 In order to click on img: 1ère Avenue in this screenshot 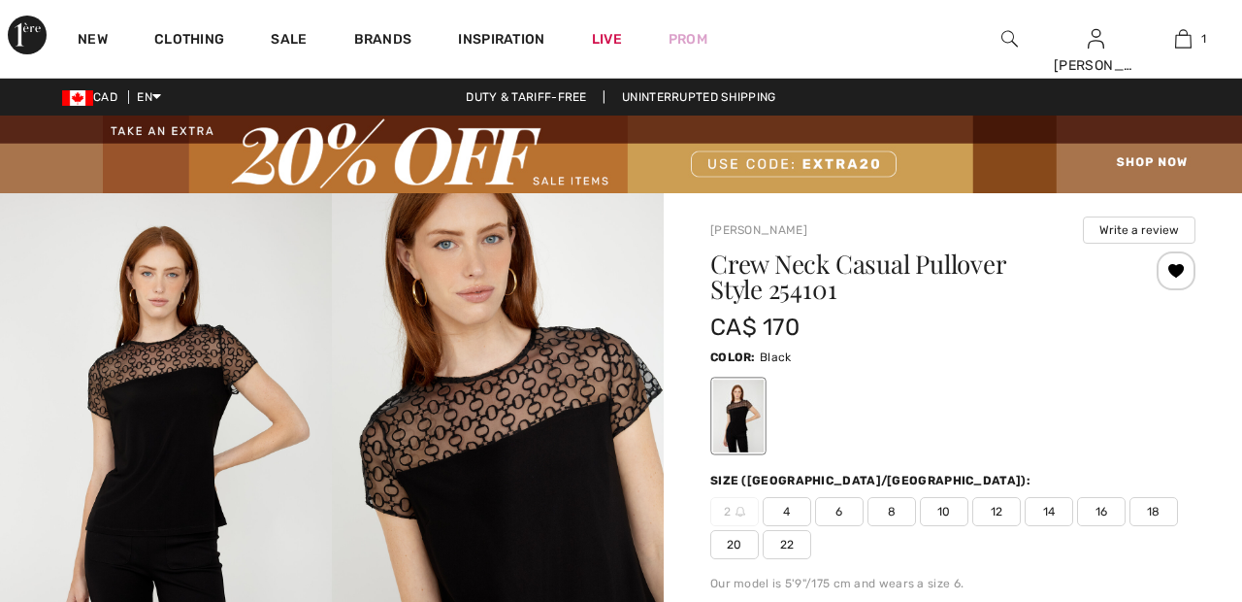, I will do `click(27, 35)`.